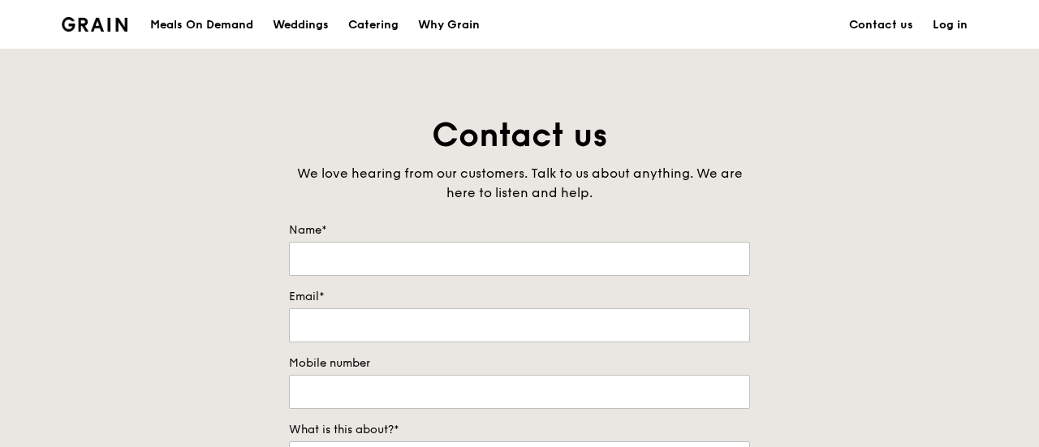 The height and width of the screenshot is (447, 1039). What do you see at coordinates (300, 25) in the screenshot?
I see `div: Weddings` at bounding box center [300, 25].